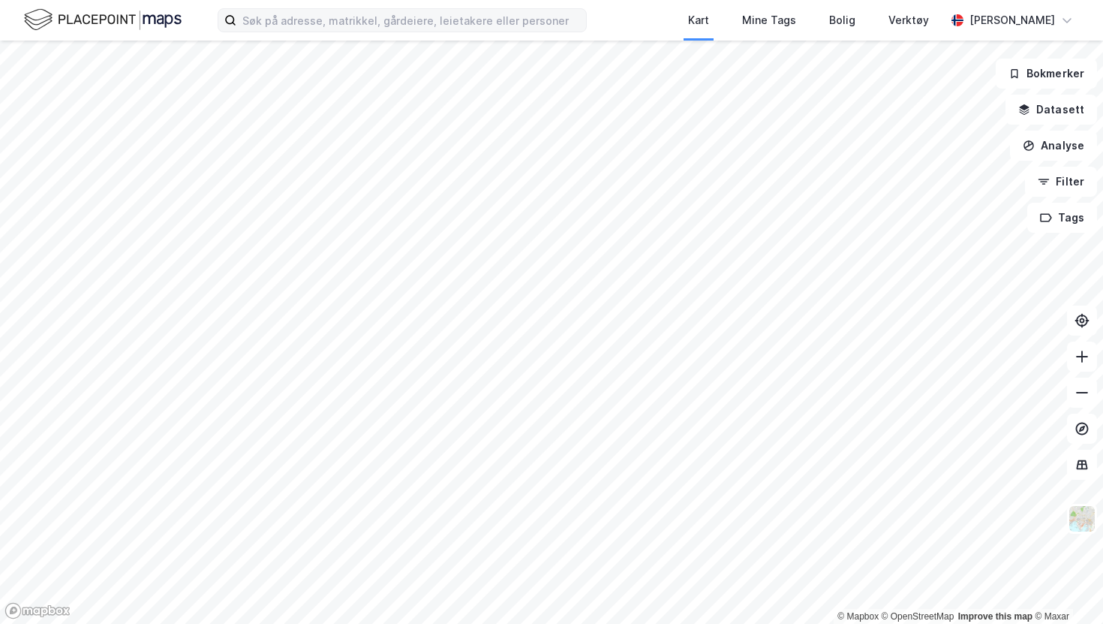  What do you see at coordinates (1066, 588) in the screenshot?
I see `div: Kontrollprogram for chat` at bounding box center [1066, 588].